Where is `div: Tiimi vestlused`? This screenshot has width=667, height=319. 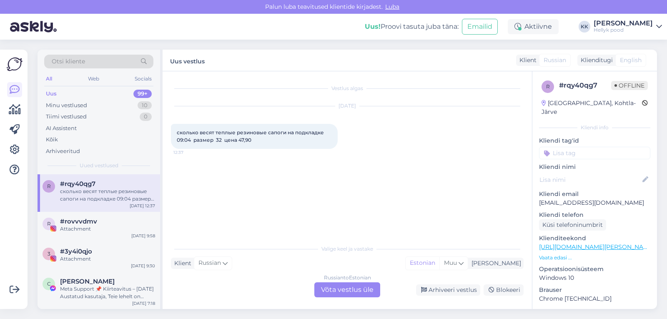
div: Tiimi vestlused is located at coordinates (66, 117).